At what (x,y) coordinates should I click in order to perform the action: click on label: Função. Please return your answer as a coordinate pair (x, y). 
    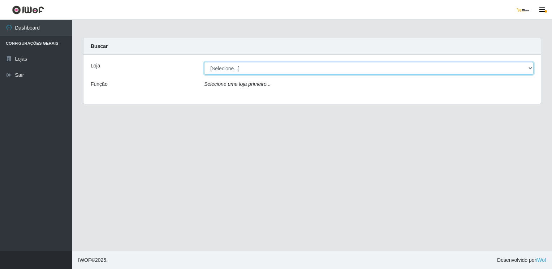
    Looking at the image, I should click on (99, 84).